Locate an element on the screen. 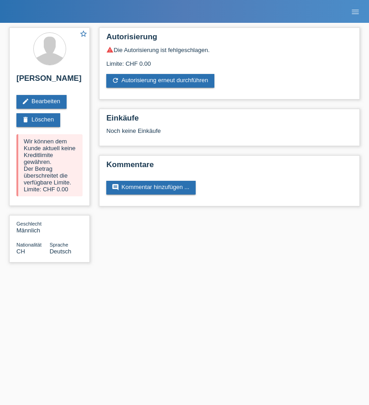 The image size is (369, 405). a: editBearbeiten is located at coordinates (42, 102).